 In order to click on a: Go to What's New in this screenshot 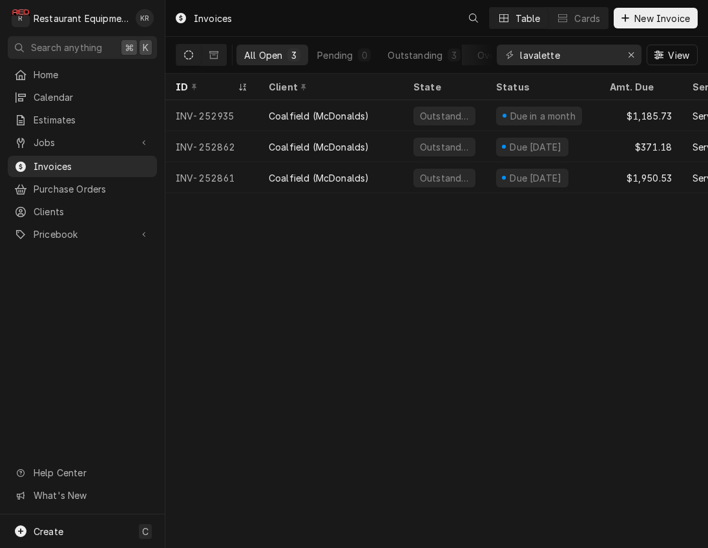, I will do `click(82, 495)`.